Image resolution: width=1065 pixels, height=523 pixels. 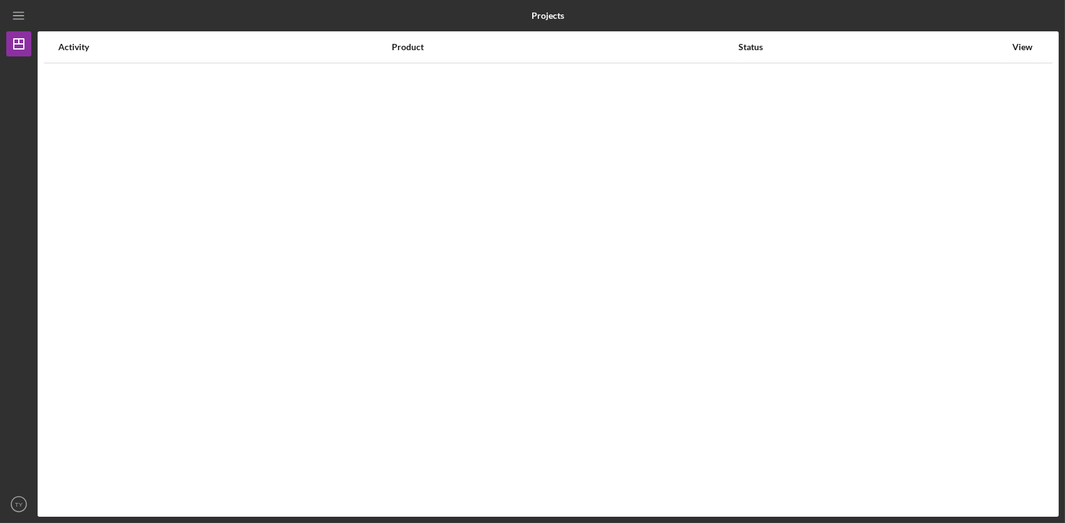 I want to click on div: Status, so click(x=872, y=47).